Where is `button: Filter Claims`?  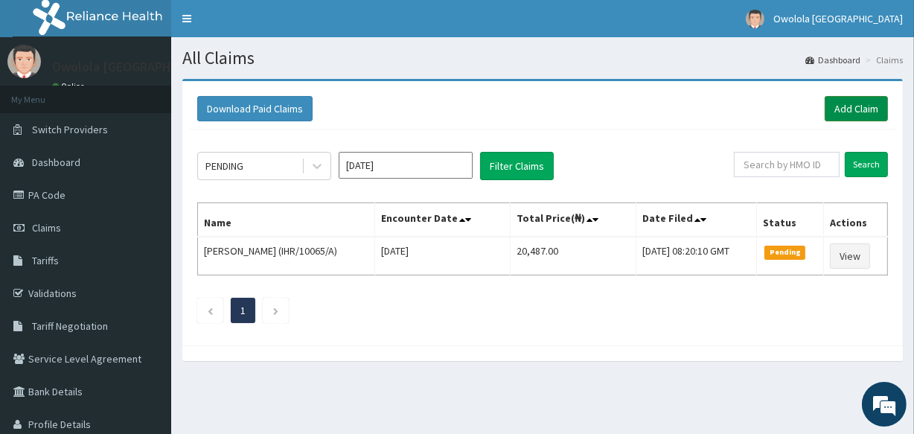 button: Filter Claims is located at coordinates (517, 166).